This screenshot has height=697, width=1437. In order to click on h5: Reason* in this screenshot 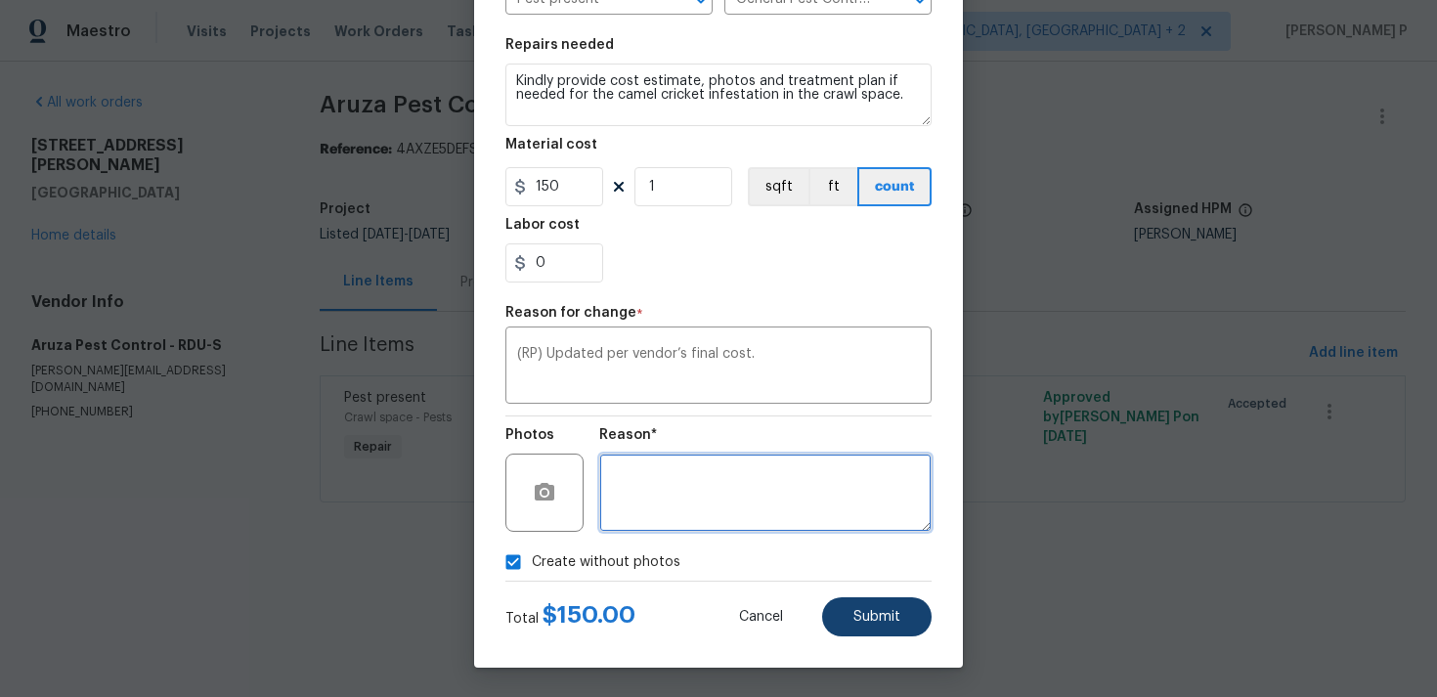, I will do `click(627, 435)`.